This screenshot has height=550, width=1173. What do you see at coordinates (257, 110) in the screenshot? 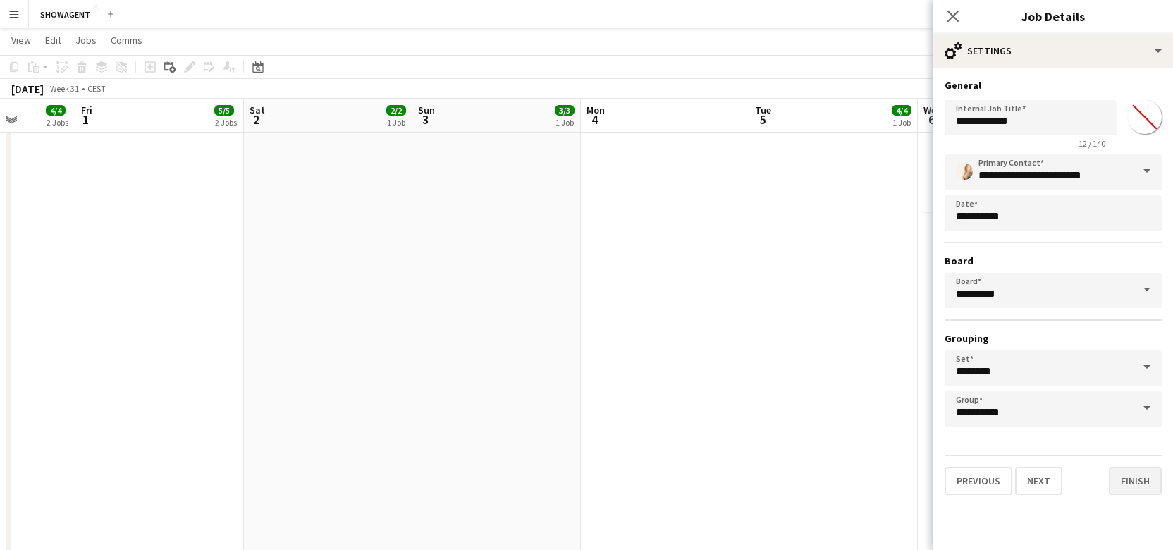
I see `span: Sat` at bounding box center [257, 110].